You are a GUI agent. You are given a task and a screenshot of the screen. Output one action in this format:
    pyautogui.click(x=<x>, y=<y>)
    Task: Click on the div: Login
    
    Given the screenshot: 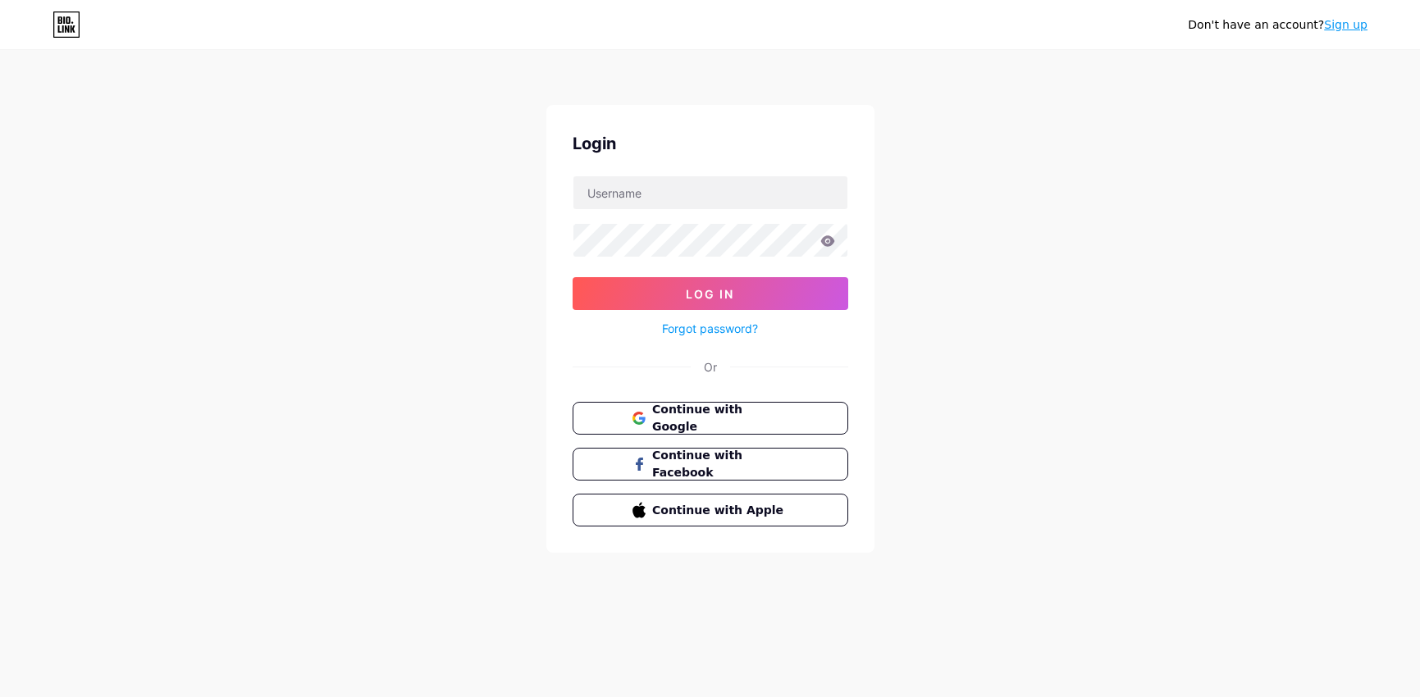 What is the action you would take?
    pyautogui.click(x=711, y=144)
    